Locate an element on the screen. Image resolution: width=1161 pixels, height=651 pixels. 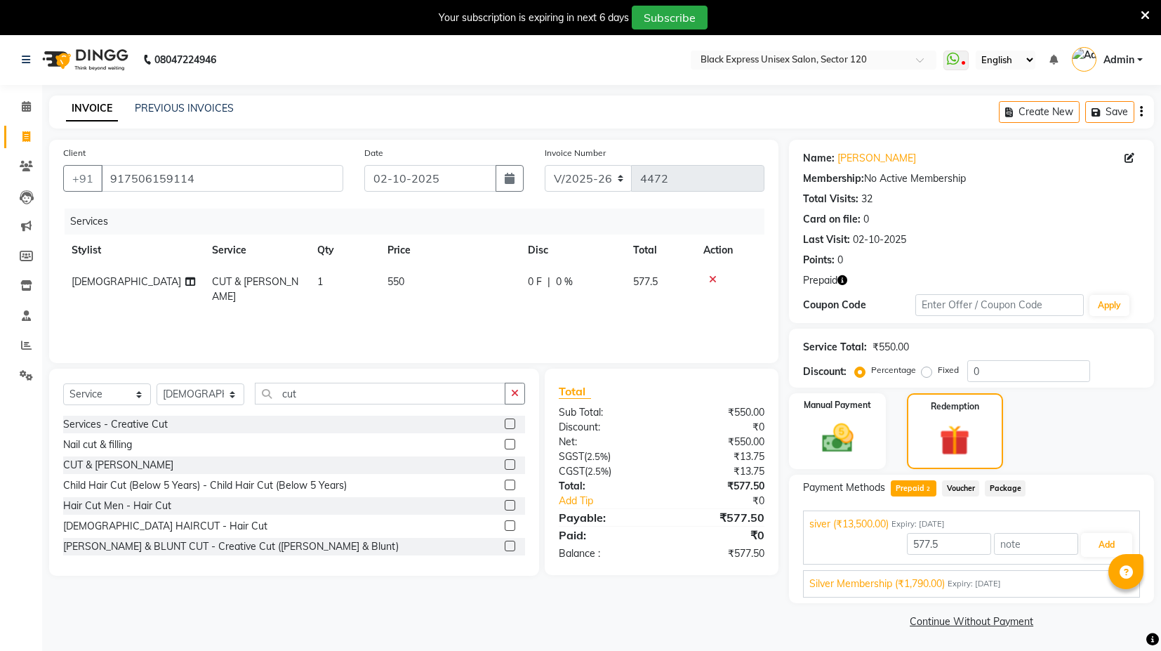
button: Save is located at coordinates (1110, 112).